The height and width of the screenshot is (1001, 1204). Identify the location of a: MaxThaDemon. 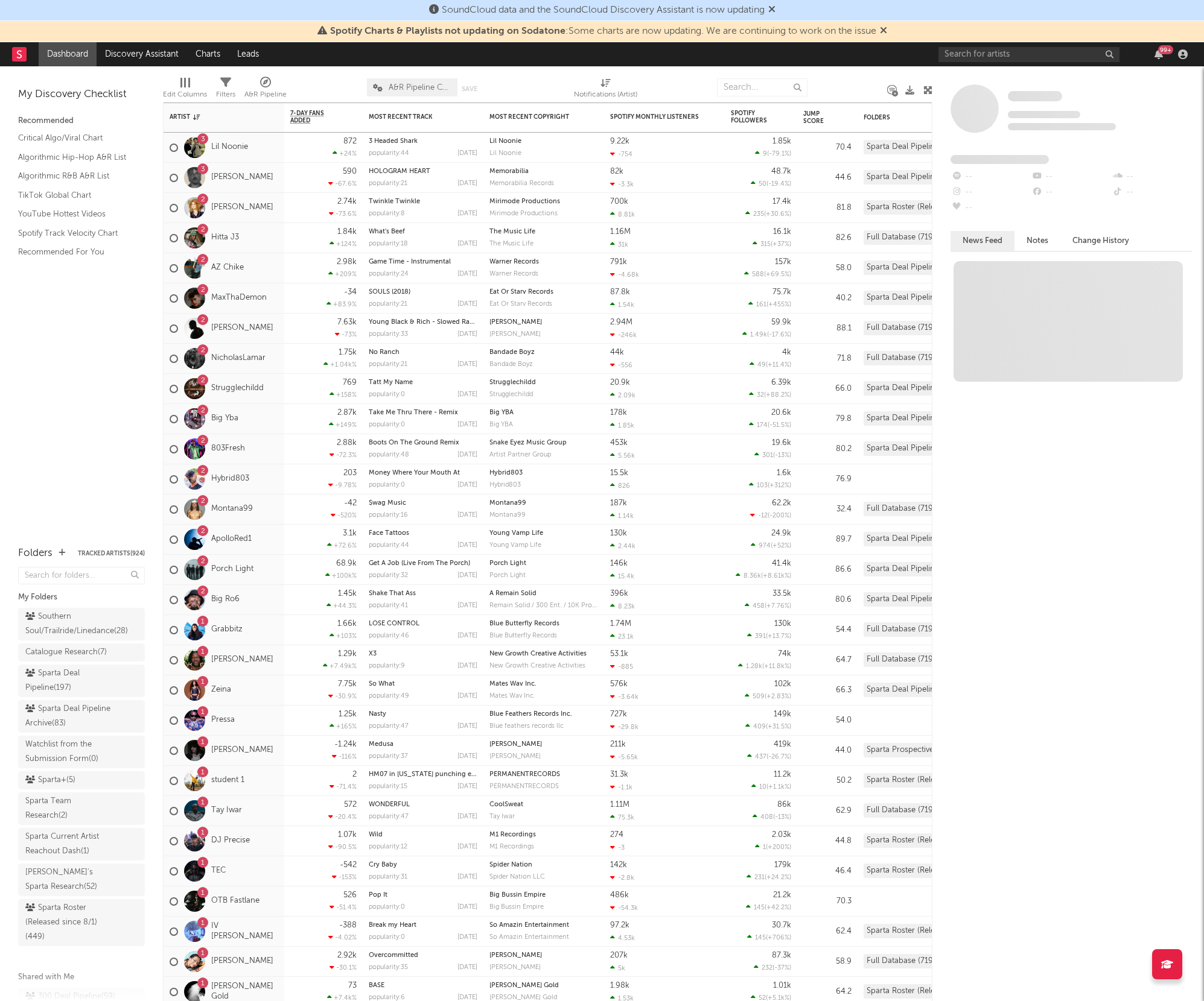
(239, 298).